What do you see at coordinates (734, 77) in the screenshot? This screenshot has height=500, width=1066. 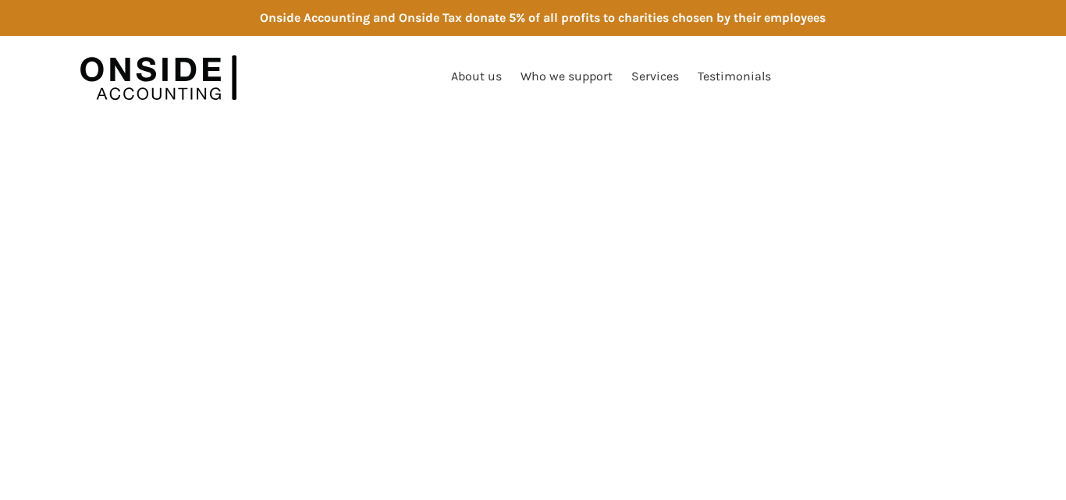 I see `a: Testimonials` at bounding box center [734, 77].